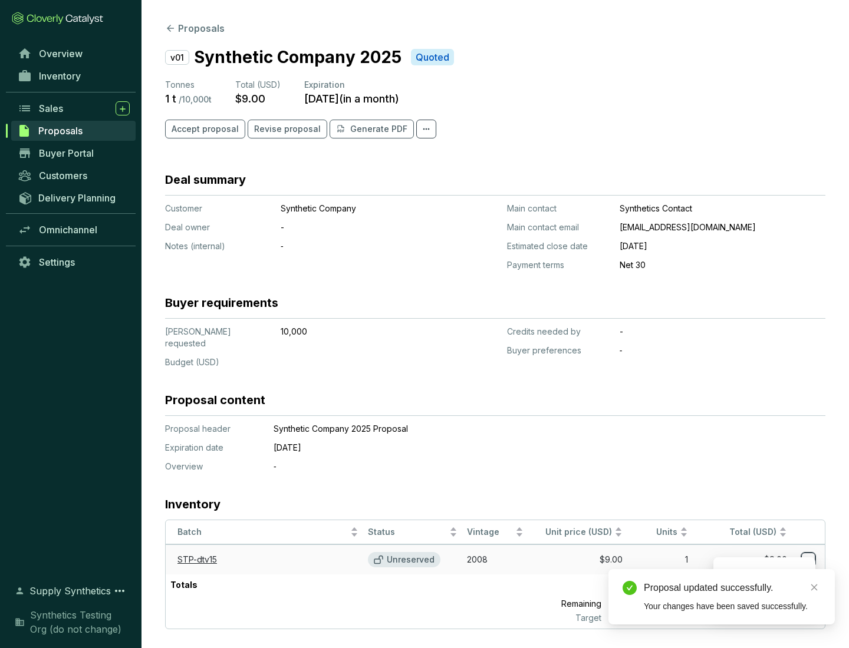 Image resolution: width=849 pixels, height=648 pixels. What do you see at coordinates (558, 246) in the screenshot?
I see `p: Estimated close date` at bounding box center [558, 246].